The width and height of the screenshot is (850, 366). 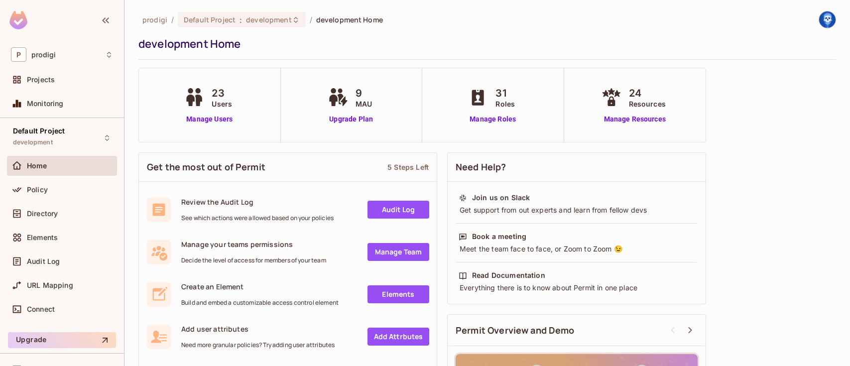 I want to click on a: Manage Users, so click(x=209, y=119).